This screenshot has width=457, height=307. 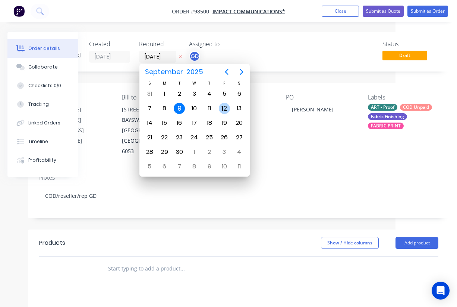 I want to click on div: Friday, October 3, 2025, so click(x=224, y=152).